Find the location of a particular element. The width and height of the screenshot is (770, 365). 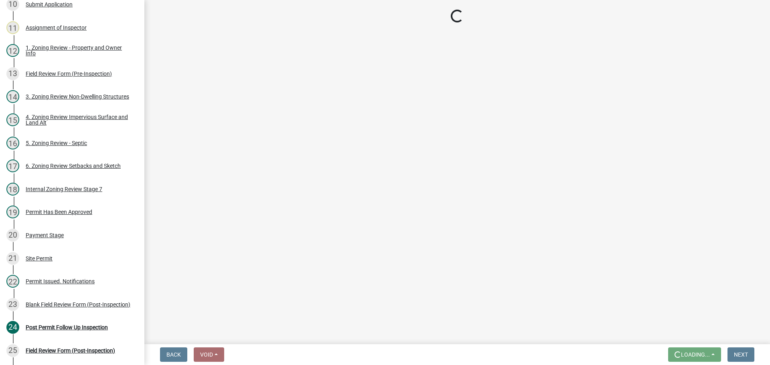

button: Next is located at coordinates (741, 355).